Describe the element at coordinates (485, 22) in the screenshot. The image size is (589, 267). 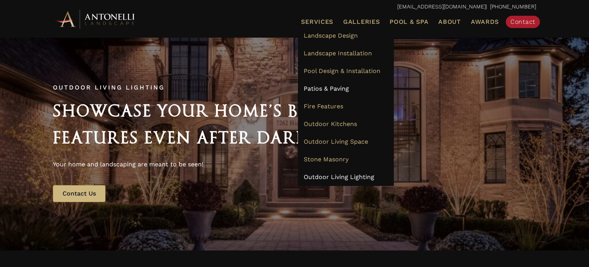
I see `a: Awards` at that location.